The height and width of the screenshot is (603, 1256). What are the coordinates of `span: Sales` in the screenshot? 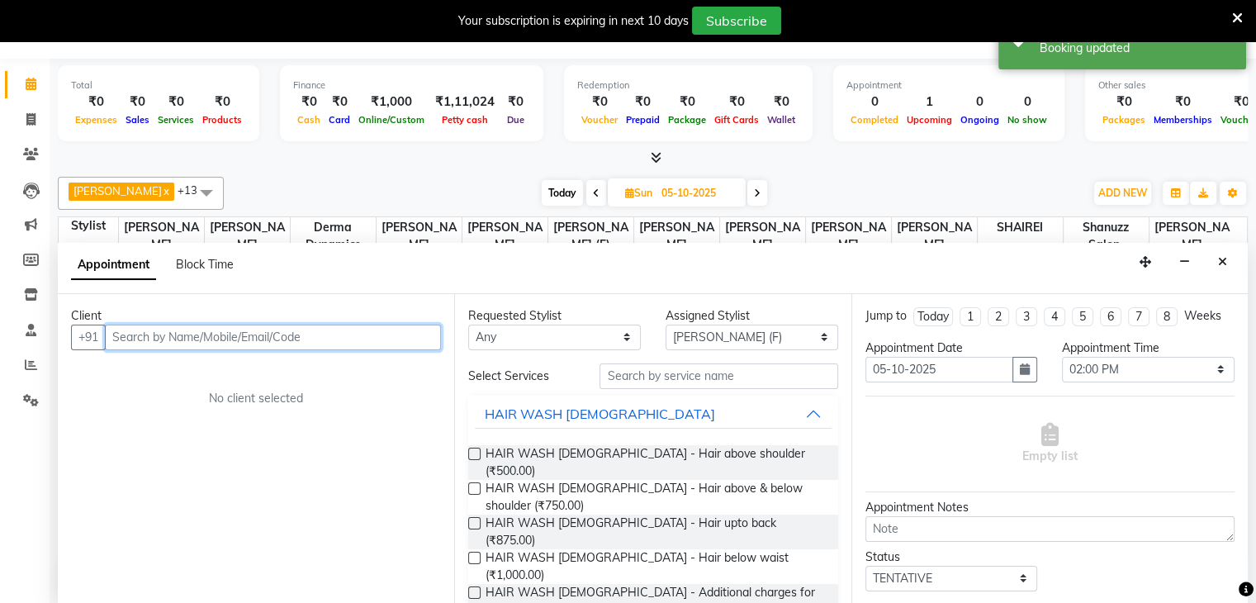 It's located at (137, 120).